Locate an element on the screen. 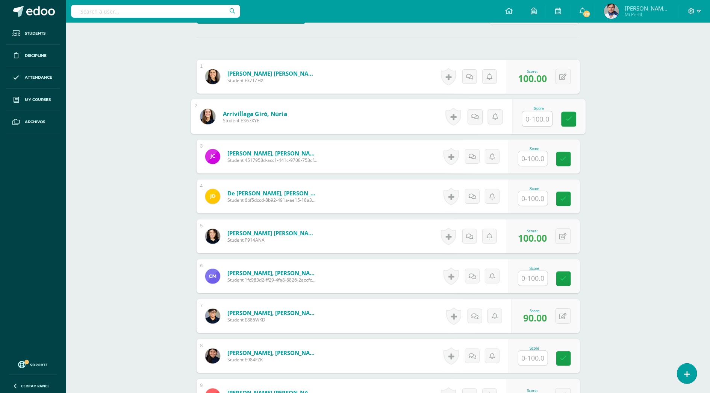 This screenshot has height=393, width=710. span: 90.00 is located at coordinates (535, 317).